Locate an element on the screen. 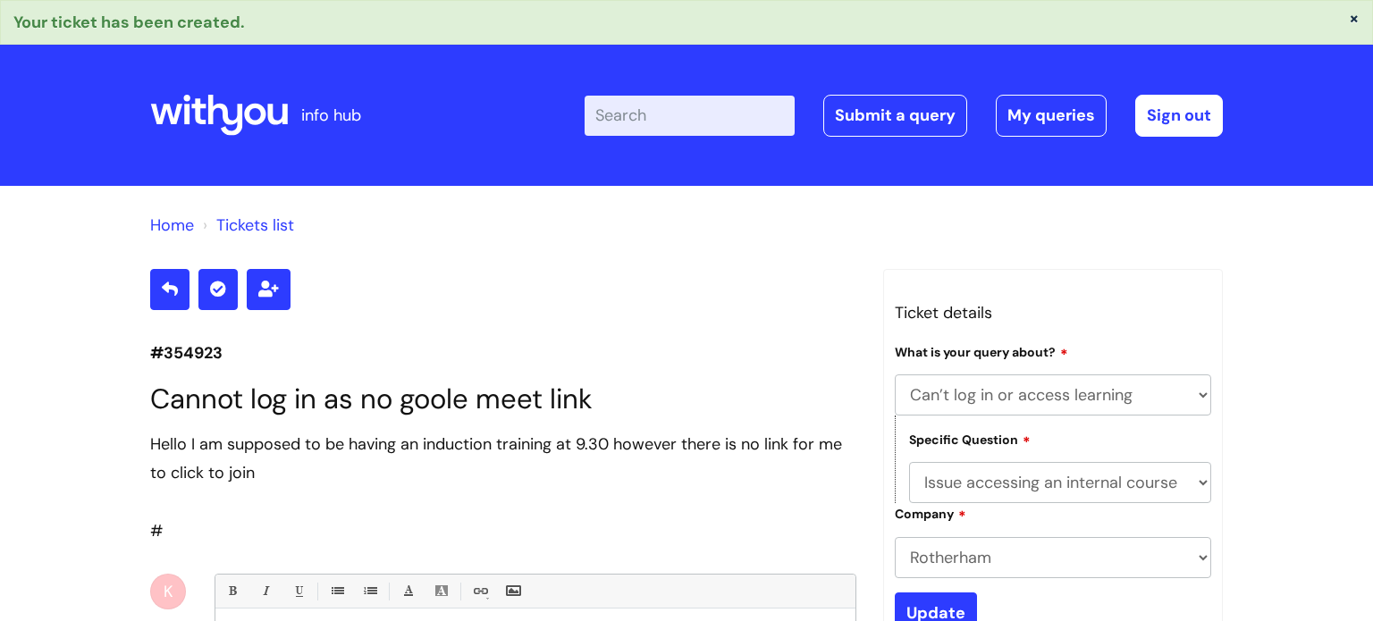 The width and height of the screenshot is (1373, 621). p: info hub is located at coordinates (331, 115).